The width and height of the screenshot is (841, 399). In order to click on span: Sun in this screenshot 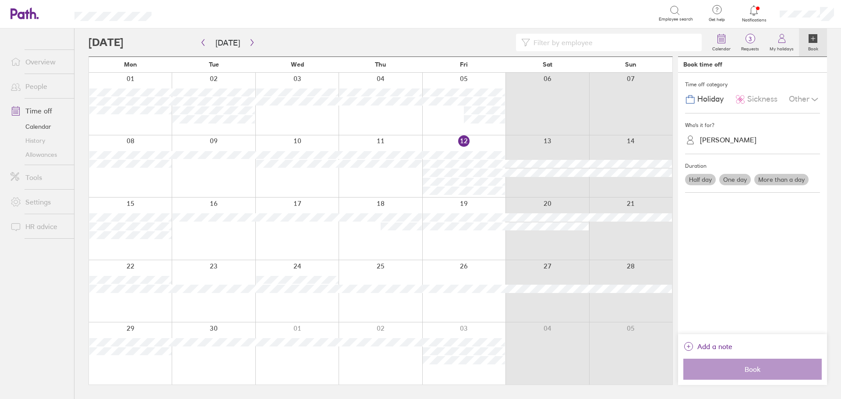, I will do `click(630, 64)`.